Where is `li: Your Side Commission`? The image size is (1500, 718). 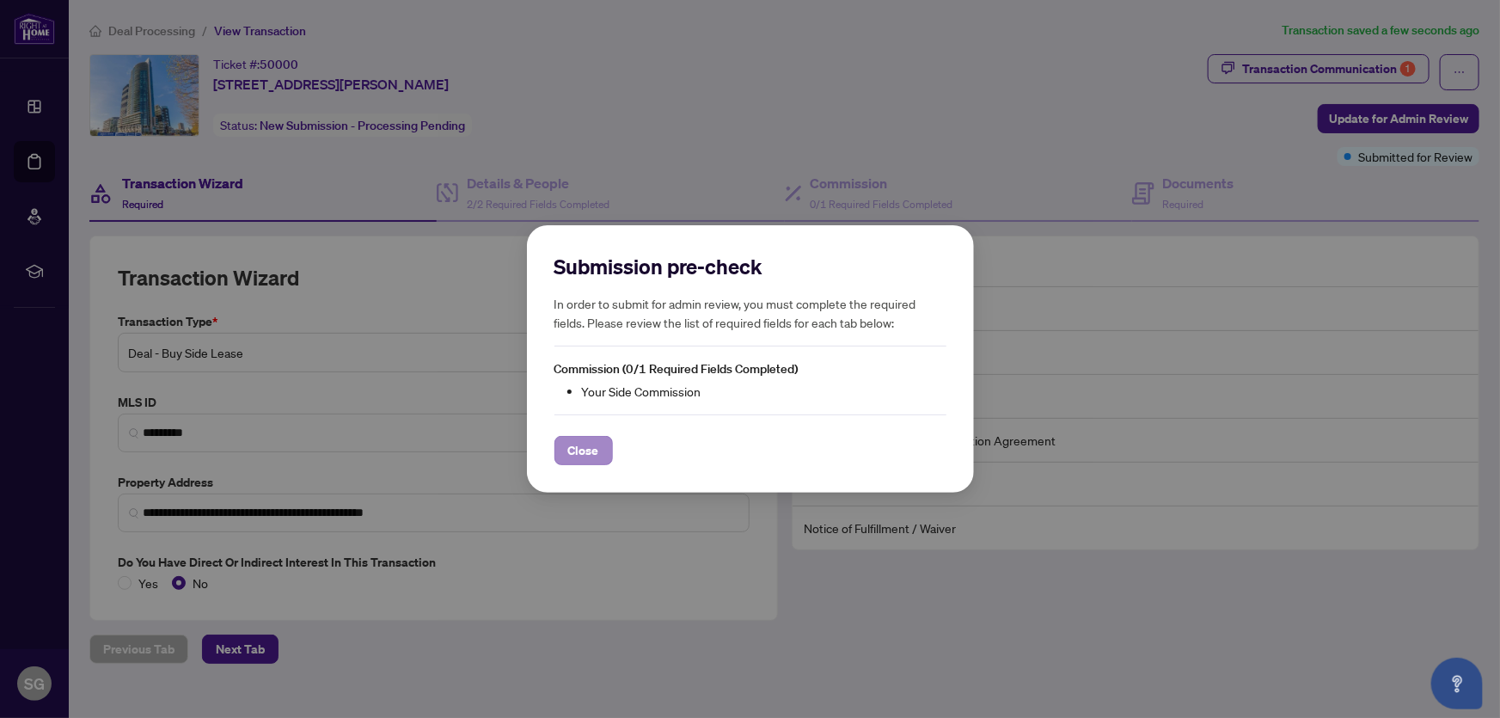 li: Your Side Commission is located at coordinates (764, 391).